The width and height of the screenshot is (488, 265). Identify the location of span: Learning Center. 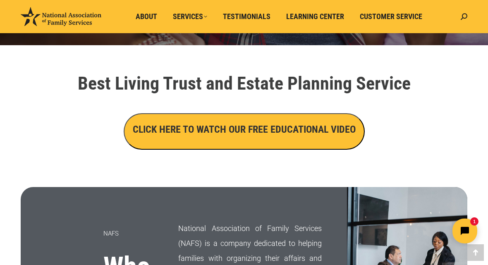
(315, 17).